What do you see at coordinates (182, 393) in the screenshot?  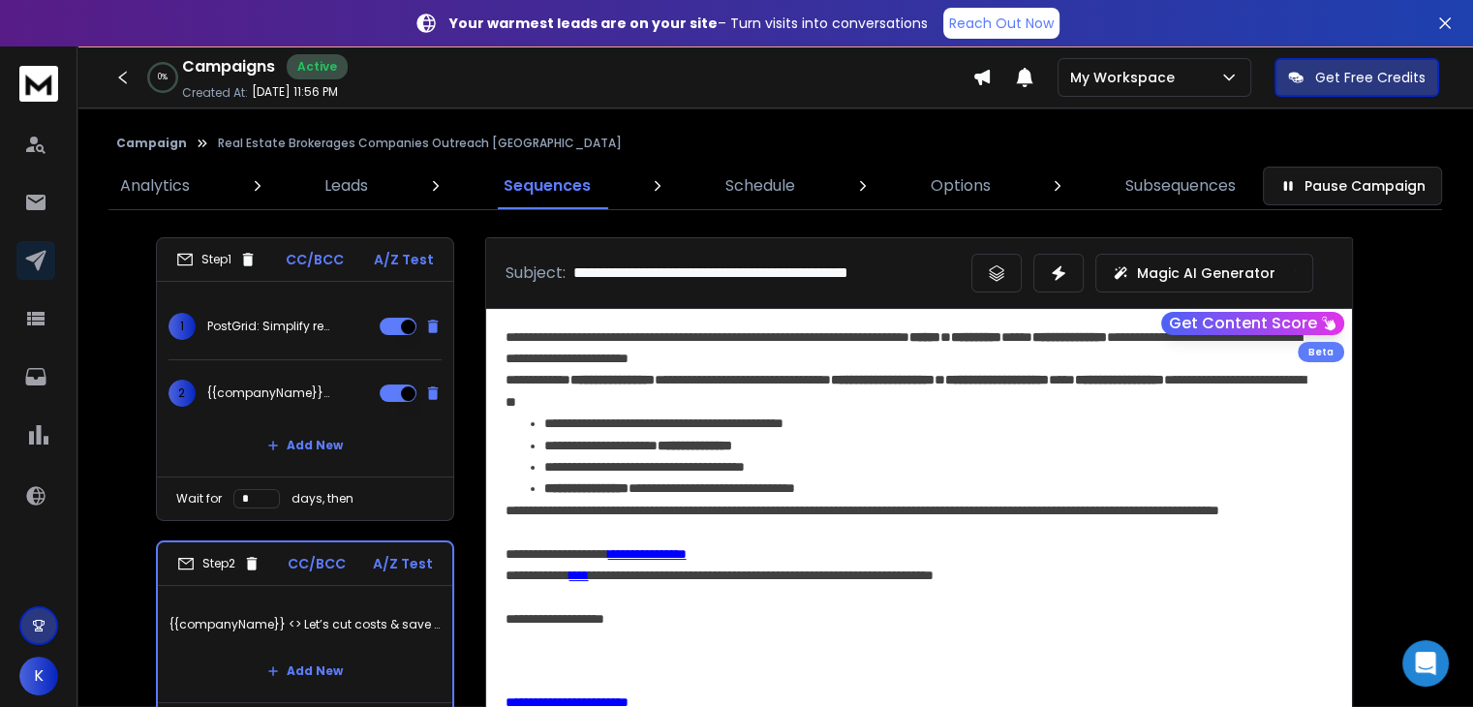 I see `span: 2` at bounding box center [182, 393].